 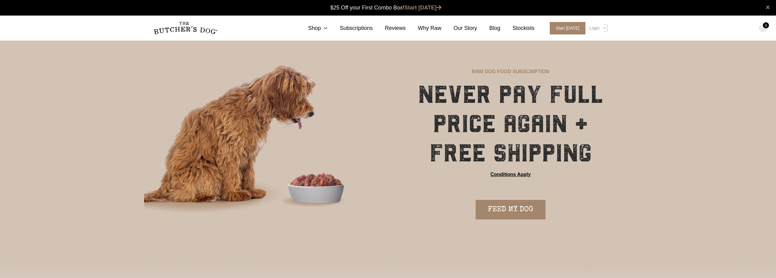 I want to click on a: Our Story, so click(x=459, y=28).